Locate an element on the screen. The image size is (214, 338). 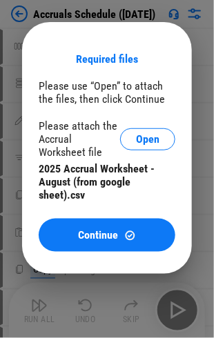
div: Please use “Open” to attach the files, then click Continue is located at coordinates (107, 93).